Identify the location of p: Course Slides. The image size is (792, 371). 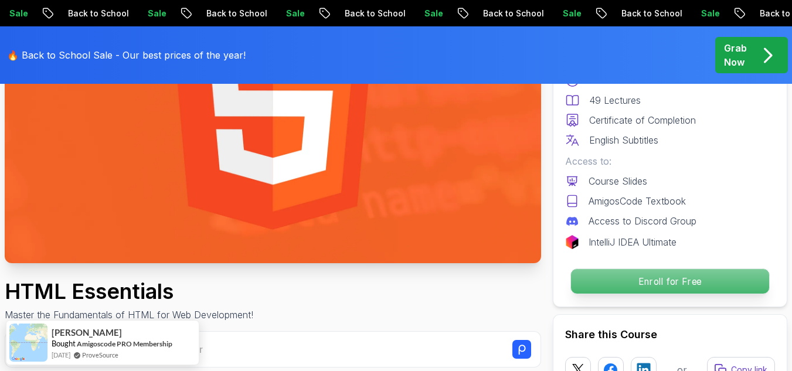
(618, 181).